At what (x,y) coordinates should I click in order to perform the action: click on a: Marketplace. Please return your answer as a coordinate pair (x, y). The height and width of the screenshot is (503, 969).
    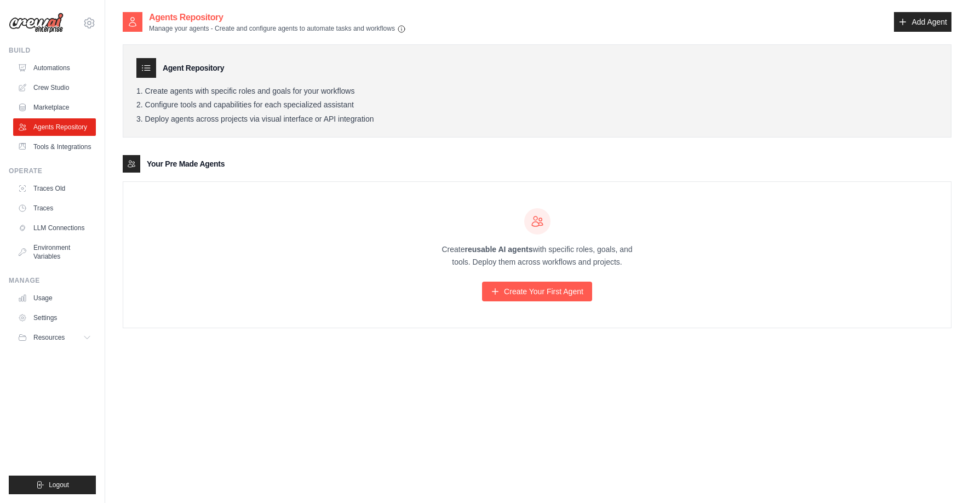
    Looking at the image, I should click on (54, 107).